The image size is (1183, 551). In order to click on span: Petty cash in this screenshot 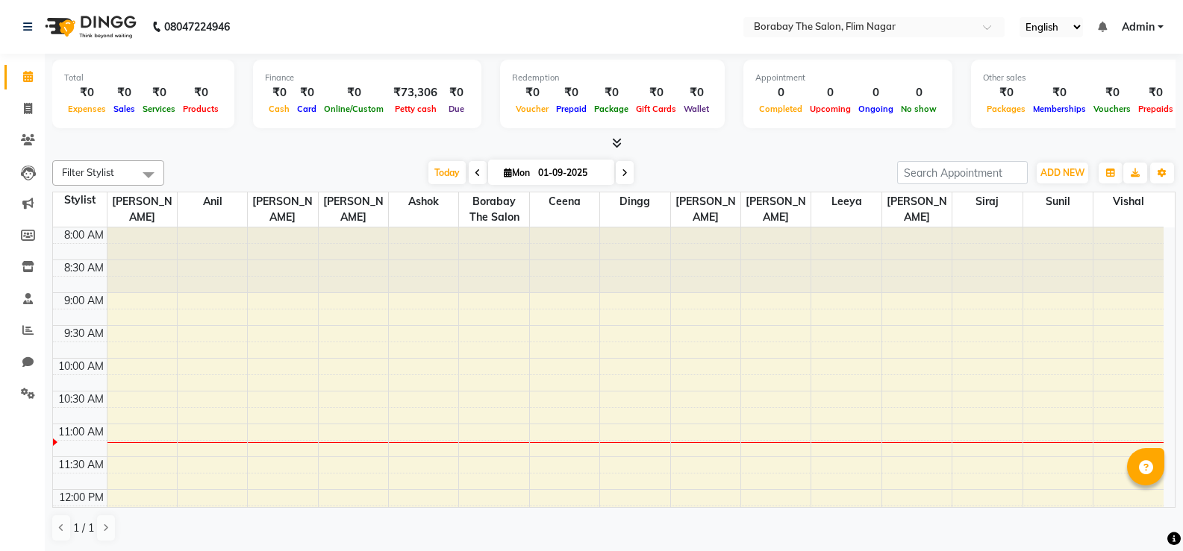, I will do `click(416, 109)`.